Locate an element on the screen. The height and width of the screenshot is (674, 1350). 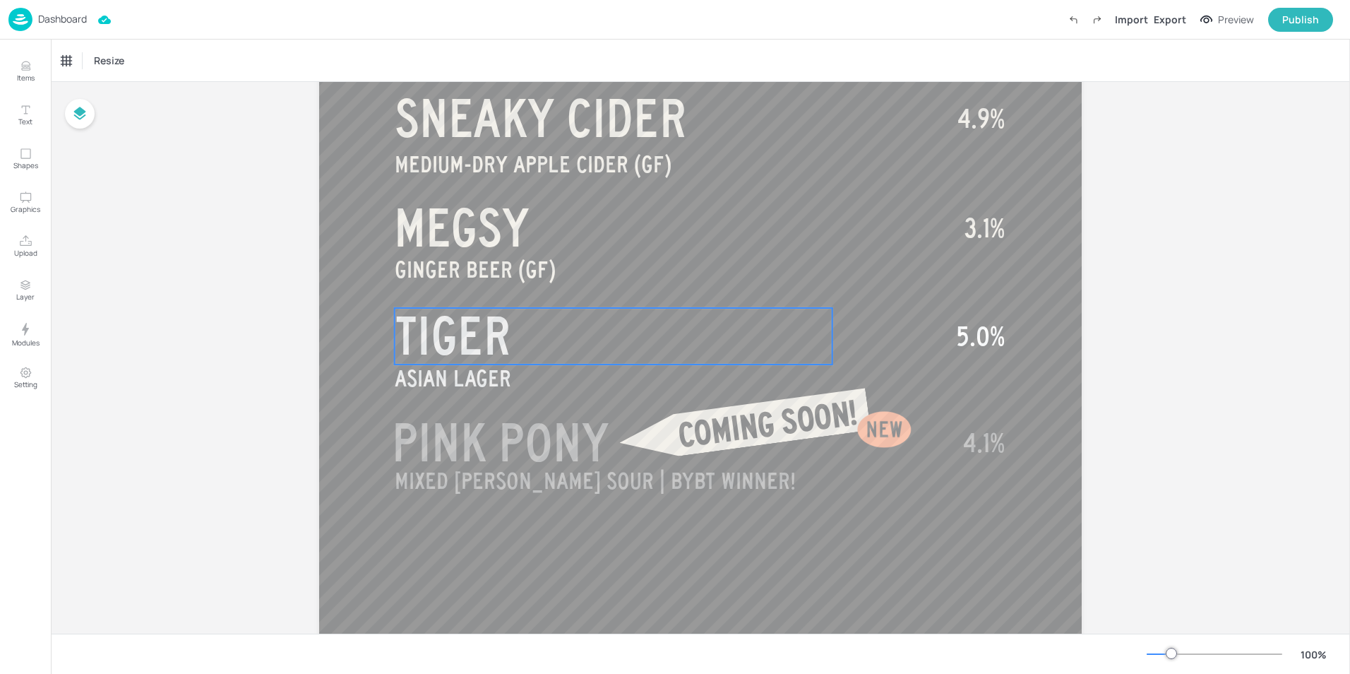
div: Publish is located at coordinates (1300, 20).